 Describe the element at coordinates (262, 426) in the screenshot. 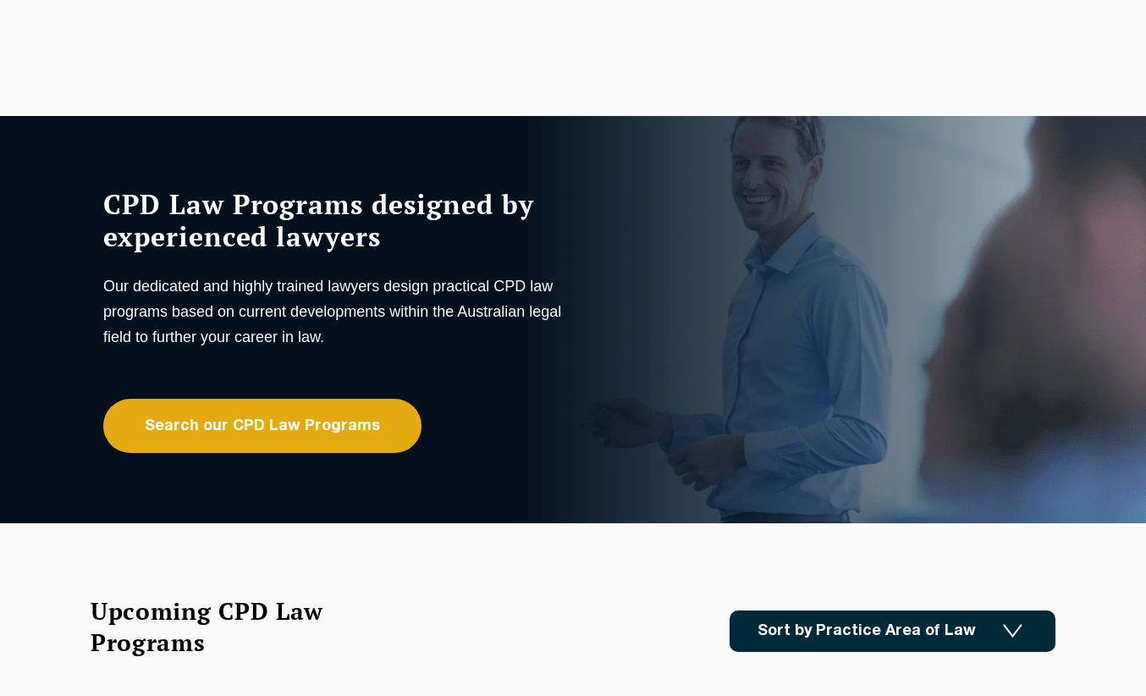

I see `a: Search our CPD Law Programs` at that location.